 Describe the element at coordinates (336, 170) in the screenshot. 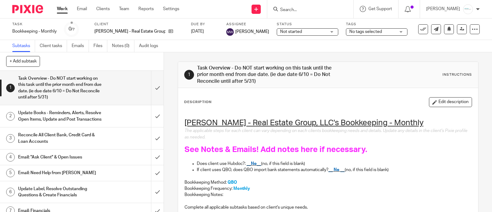

I see `span: __ No __` at that location.